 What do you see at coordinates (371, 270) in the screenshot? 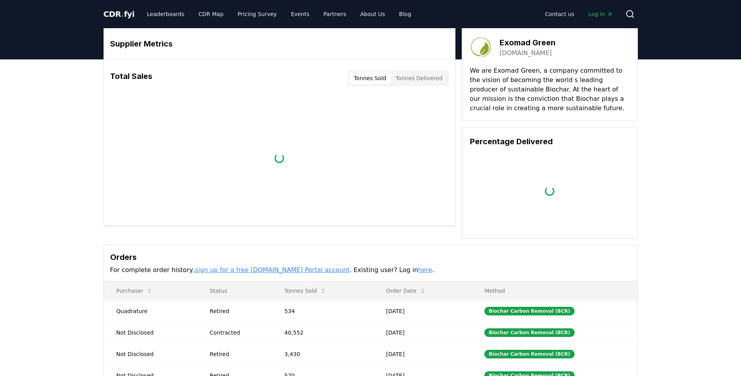
I see `p: For complete order history, . Existing user? Log in .` at bounding box center [371, 270].